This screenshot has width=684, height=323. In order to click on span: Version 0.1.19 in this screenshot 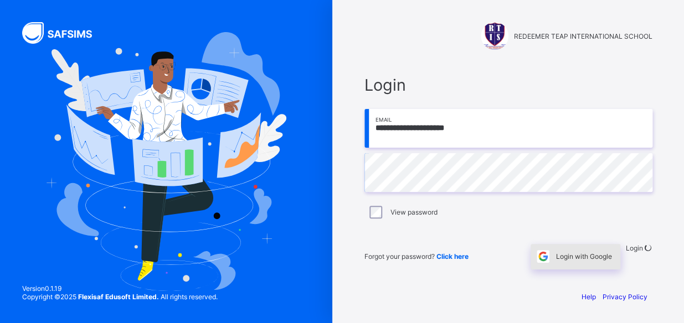, I will do `click(120, 289)`.